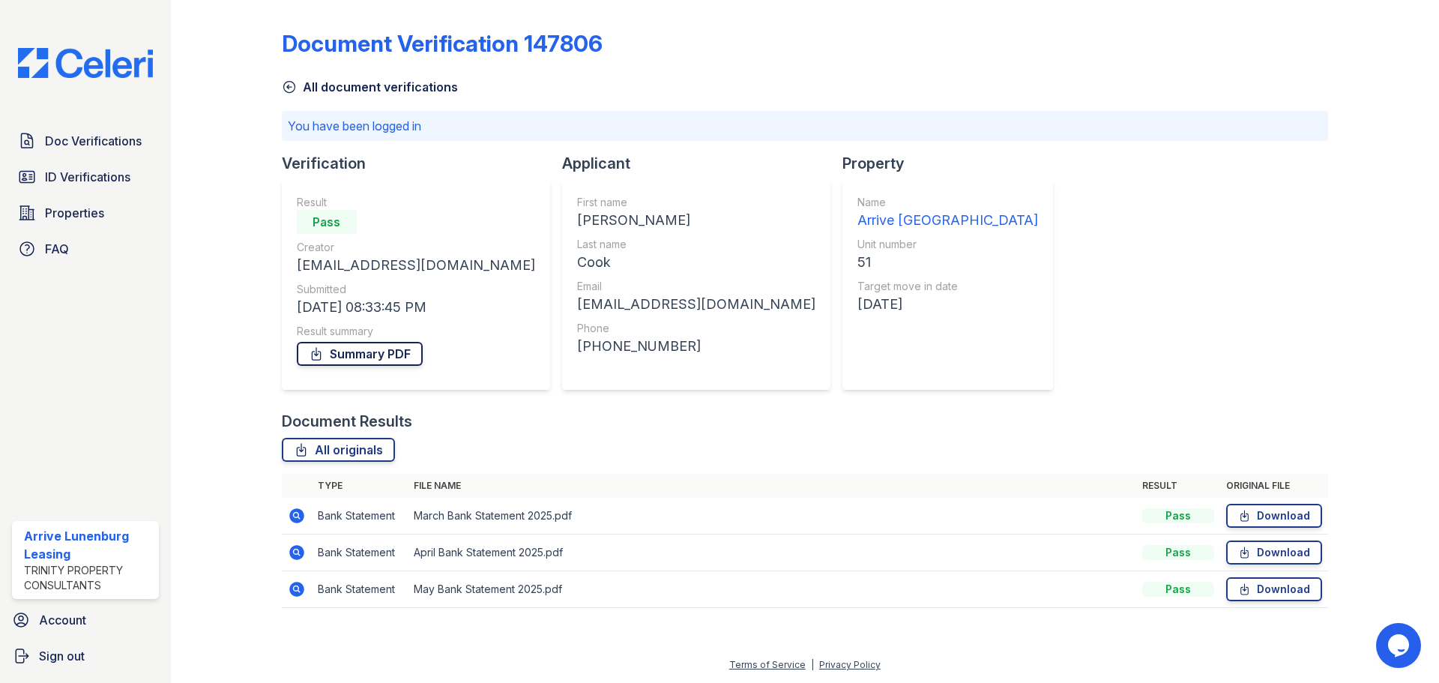 The height and width of the screenshot is (683, 1439). Describe the element at coordinates (347, 421) in the screenshot. I see `div: Document Results` at that location.